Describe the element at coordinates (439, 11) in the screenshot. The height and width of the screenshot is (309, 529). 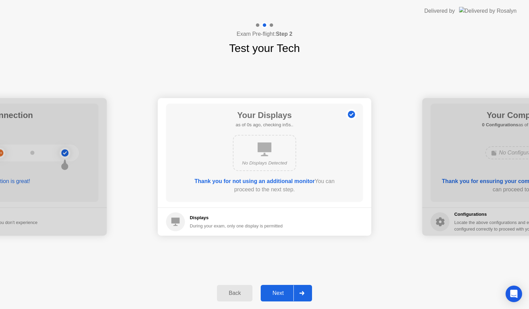
I see `div: Delivered by` at that location.